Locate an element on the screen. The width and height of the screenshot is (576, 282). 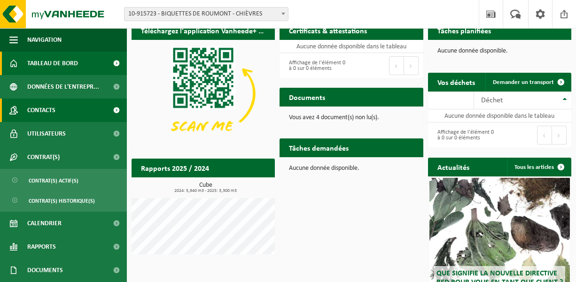
span: Contacts is located at coordinates (41, 110).